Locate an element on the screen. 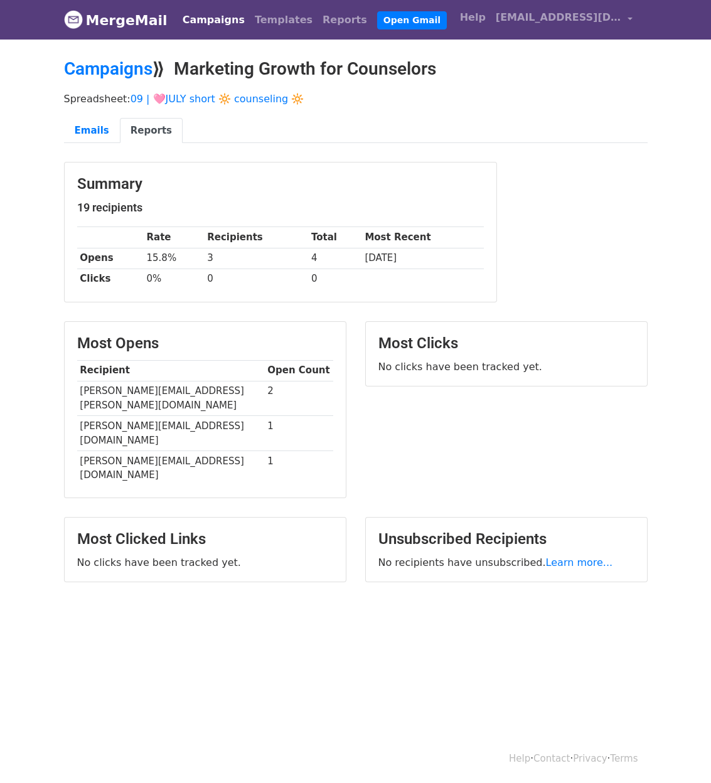  th: Open Count is located at coordinates (299, 370).